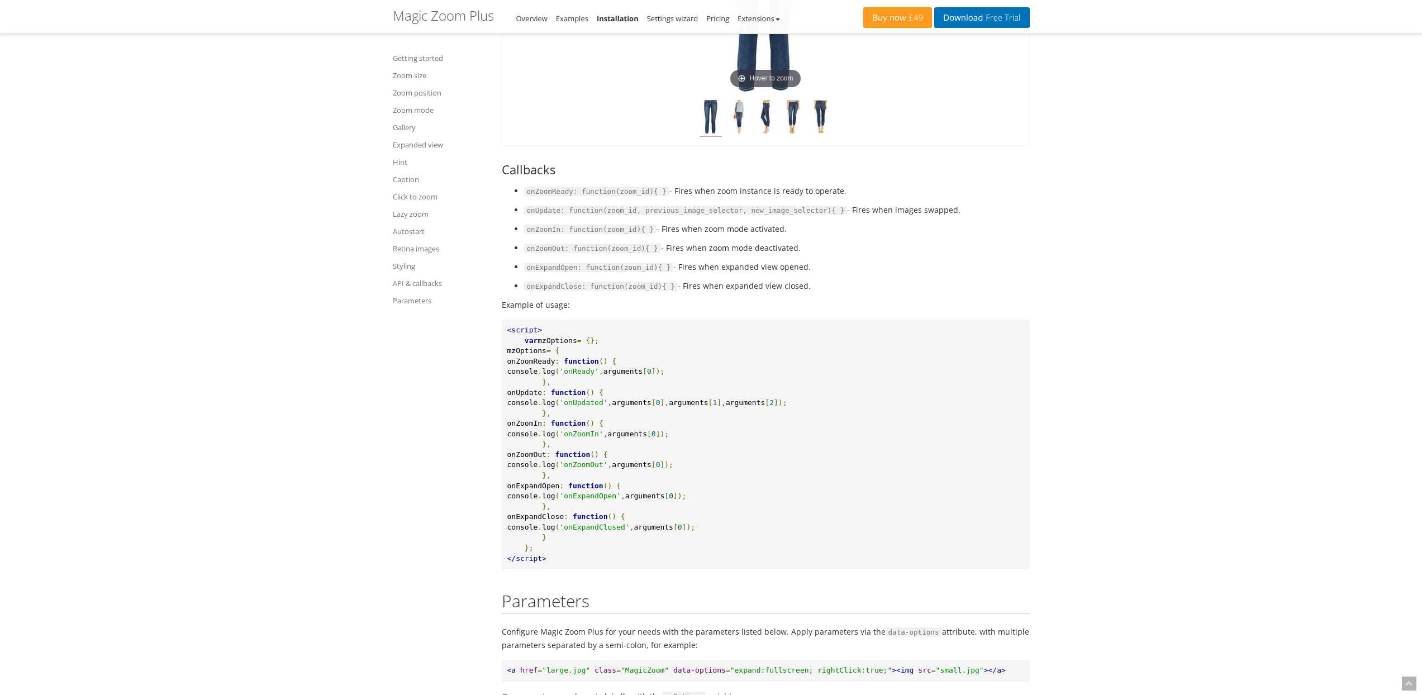 This screenshot has height=695, width=1422. I want to click on span: onExpandClose, so click(536, 516).